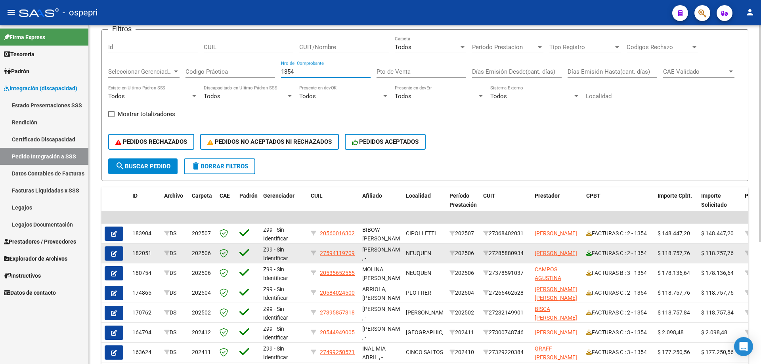  What do you see at coordinates (201, 293) in the screenshot?
I see `span: 202504` at bounding box center [201, 293].